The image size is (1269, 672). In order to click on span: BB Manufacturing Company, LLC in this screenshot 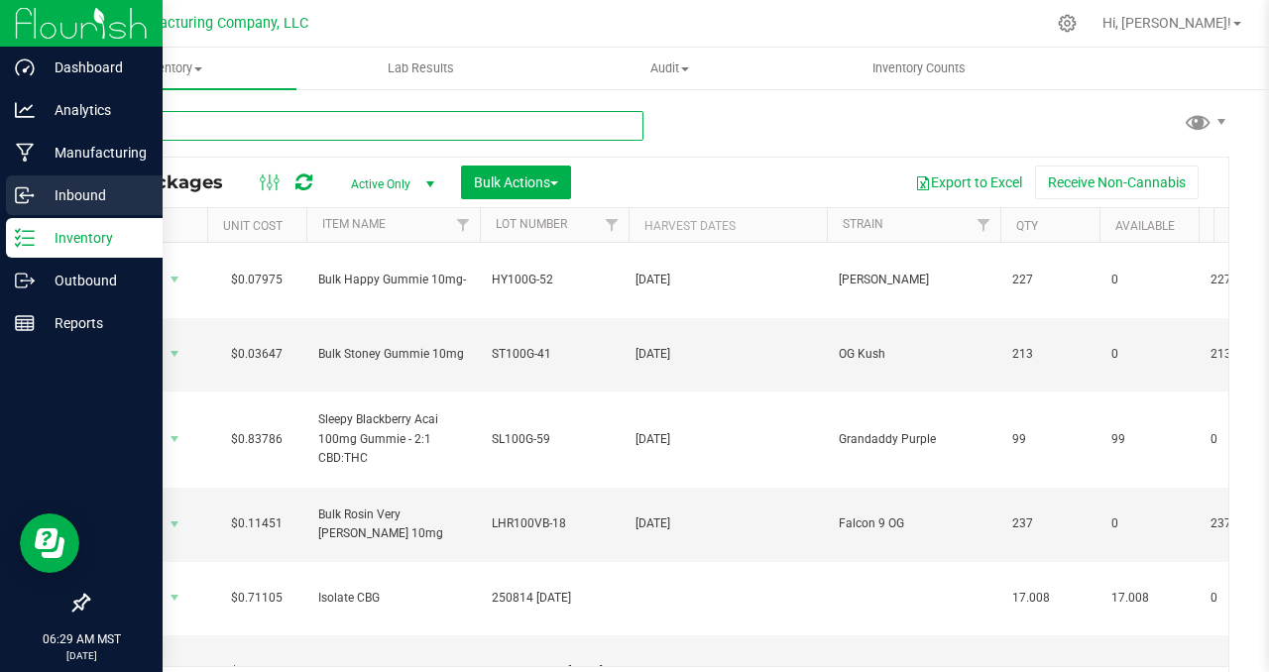, I will do `click(202, 23)`.